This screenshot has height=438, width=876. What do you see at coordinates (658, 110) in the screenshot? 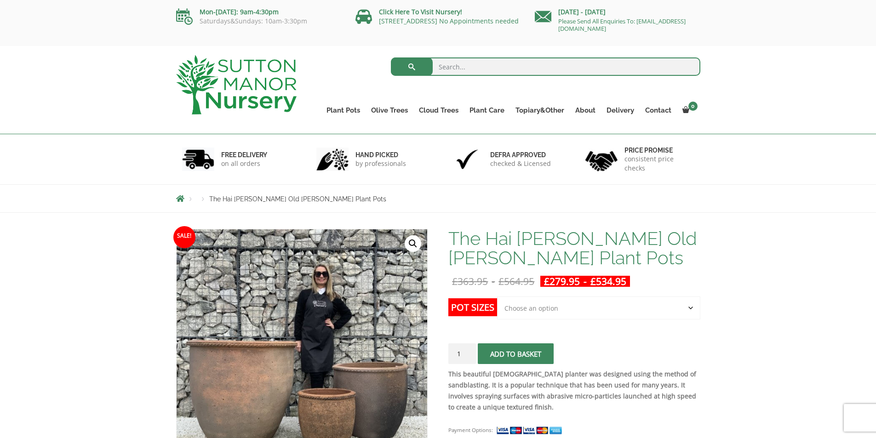
I see `a: Contact` at bounding box center [658, 110].